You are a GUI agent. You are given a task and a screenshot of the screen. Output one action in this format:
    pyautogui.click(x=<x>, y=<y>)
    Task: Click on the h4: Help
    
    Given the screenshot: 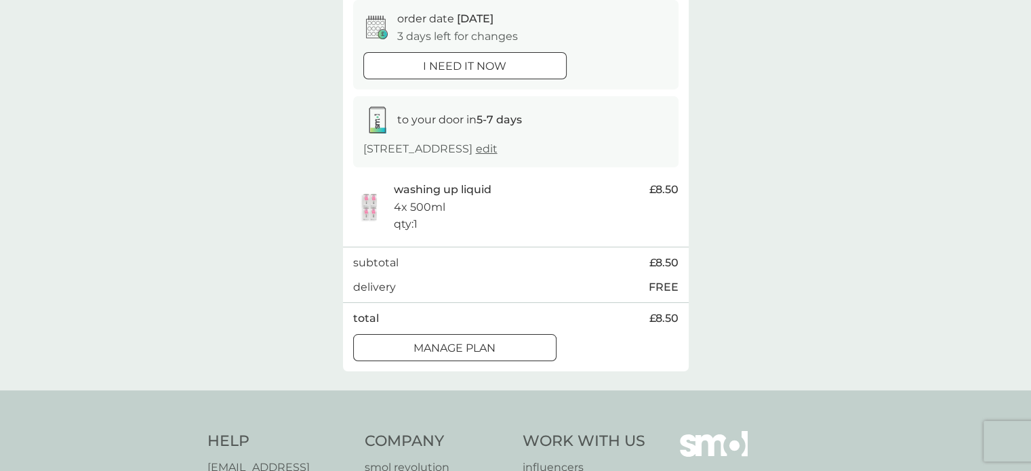 What is the action you would take?
    pyautogui.click(x=279, y=441)
    